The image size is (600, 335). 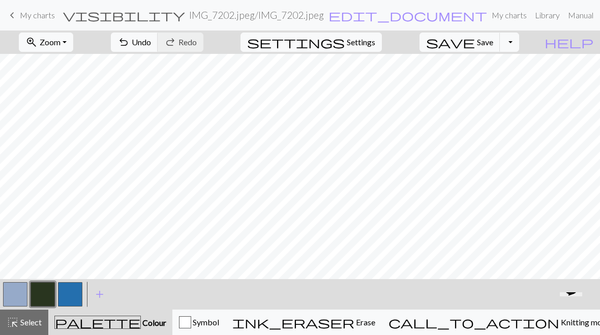 I want to click on button: SettingsSettings, so click(x=311, y=42).